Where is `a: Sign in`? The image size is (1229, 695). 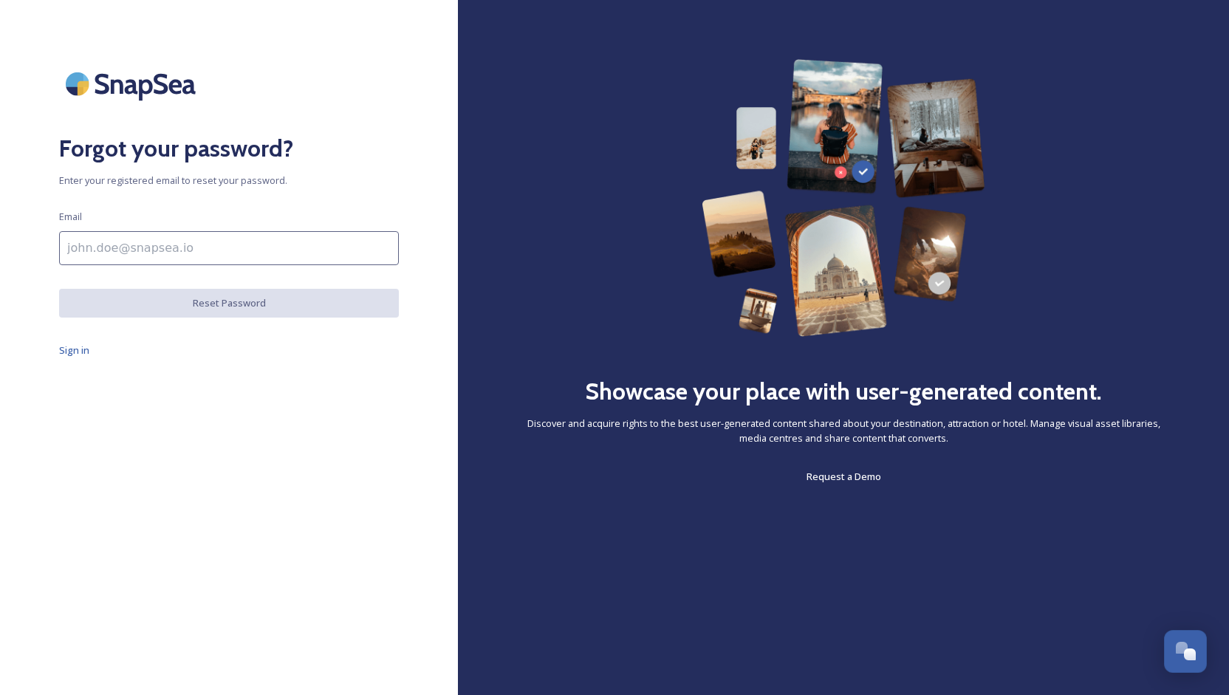
a: Sign in is located at coordinates (229, 350).